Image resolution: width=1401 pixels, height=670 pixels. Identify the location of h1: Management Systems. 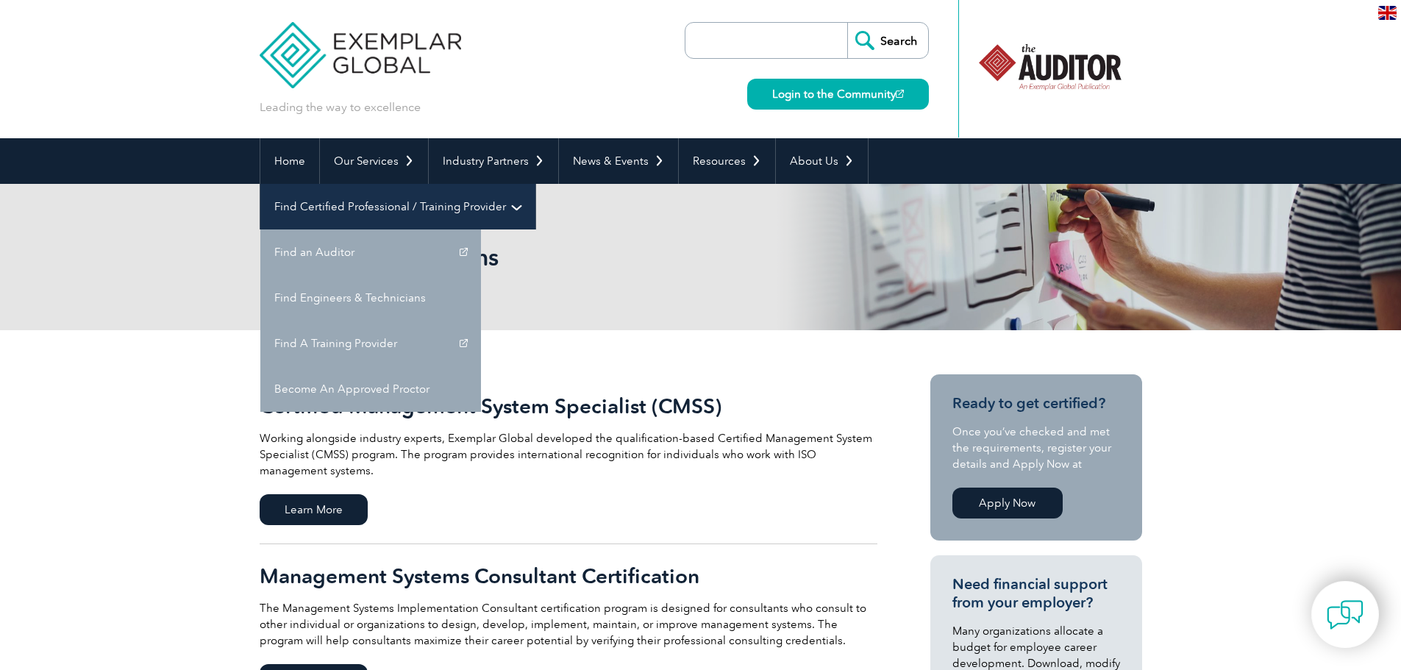
(542, 257).